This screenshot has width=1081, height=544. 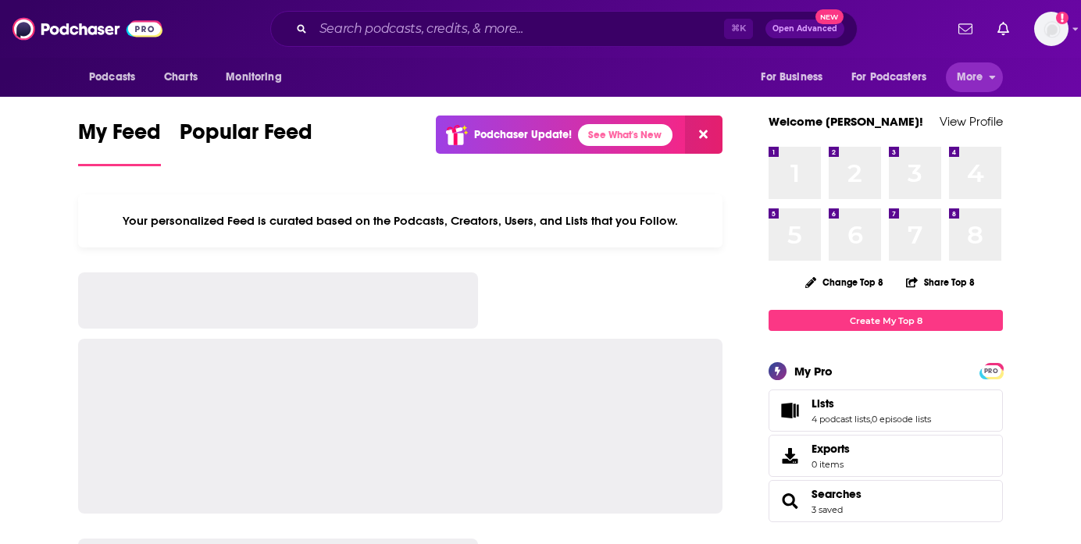 What do you see at coordinates (940, 282) in the screenshot?
I see `button: Share Top 8` at bounding box center [940, 282].